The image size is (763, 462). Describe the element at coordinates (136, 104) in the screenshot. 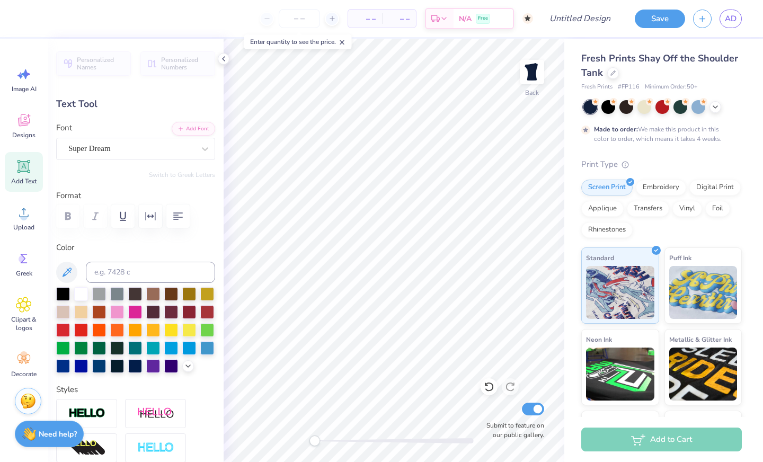

I see `div: Text Tool` at that location.